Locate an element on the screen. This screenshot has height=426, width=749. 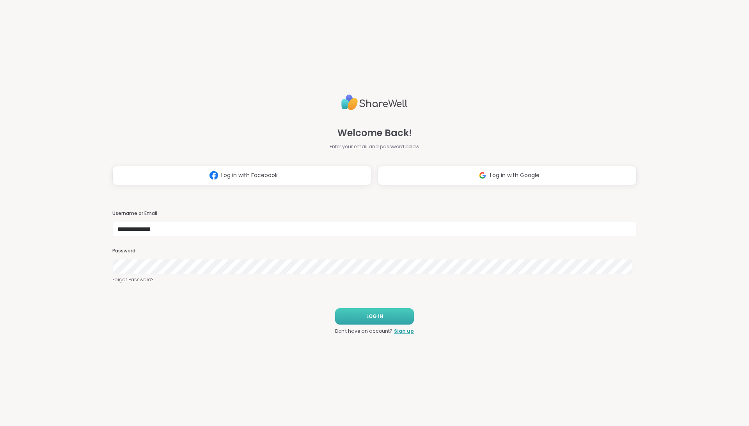
span: Don't have an account? is located at coordinates (364, 331).